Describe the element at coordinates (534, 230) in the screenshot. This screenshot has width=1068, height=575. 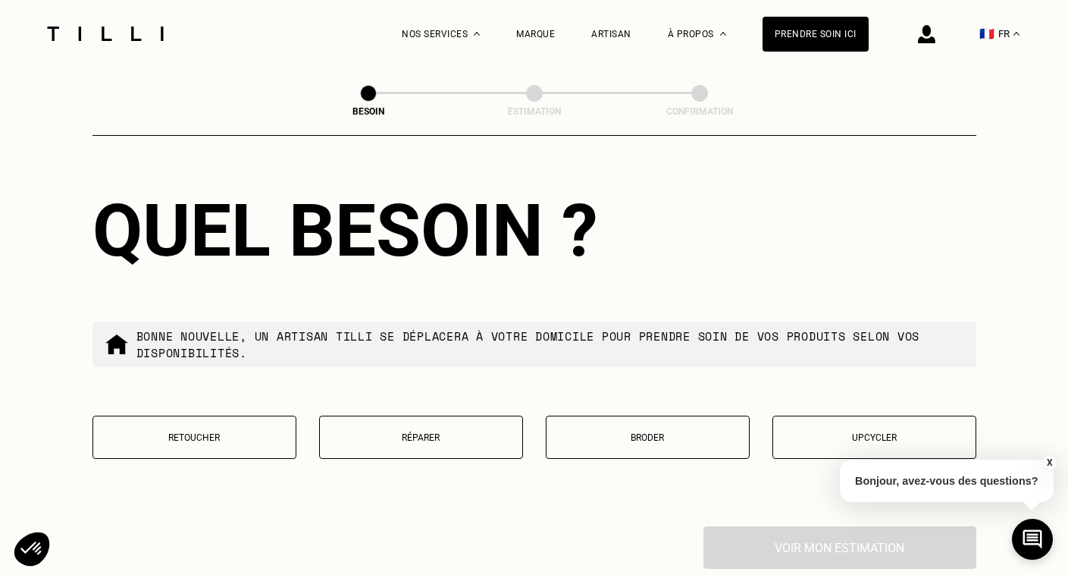
I see `div: Quel besoin ?` at that location.